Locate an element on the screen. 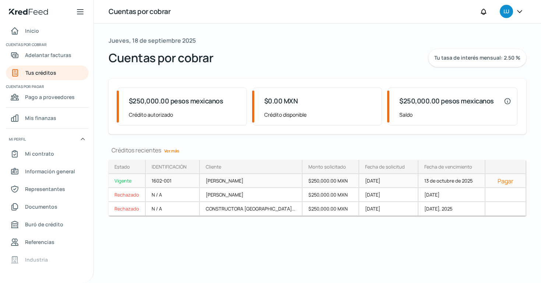 Image resolution: width=541 pixels, height=283 pixels. button: Pagar is located at coordinates (505, 181).